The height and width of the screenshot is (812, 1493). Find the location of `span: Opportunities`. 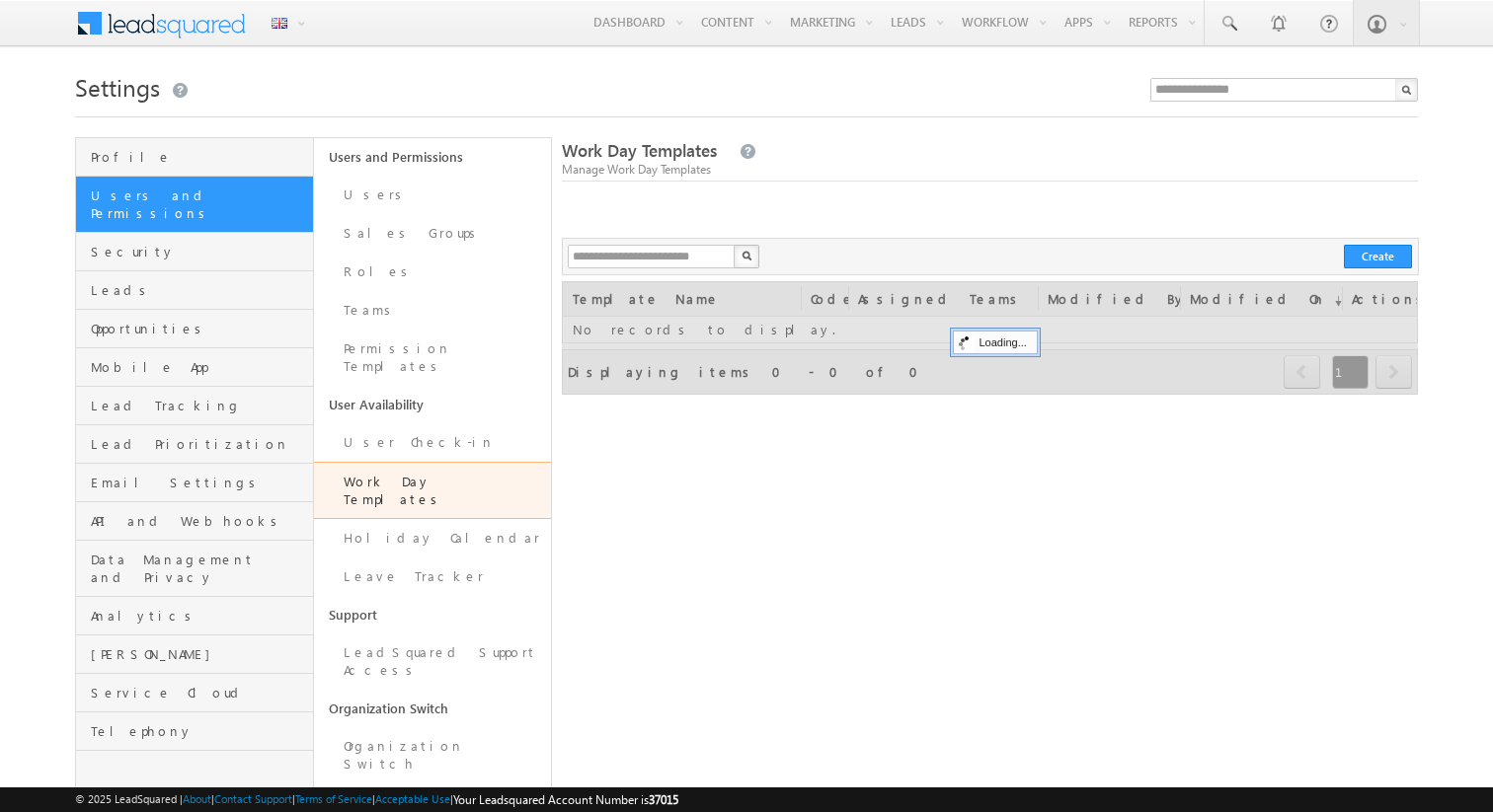

span: Opportunities is located at coordinates (199, 329).